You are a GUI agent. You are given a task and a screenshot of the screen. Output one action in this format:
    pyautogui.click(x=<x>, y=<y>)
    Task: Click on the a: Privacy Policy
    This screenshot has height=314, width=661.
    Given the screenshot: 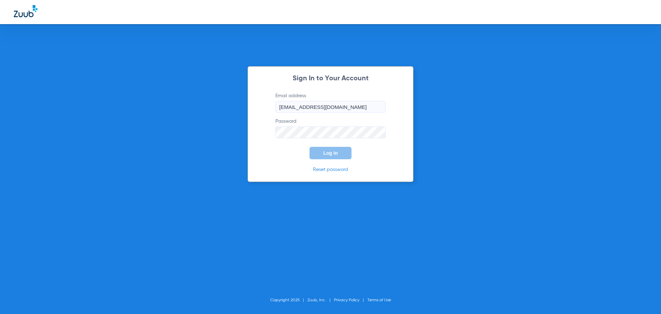 What is the action you would take?
    pyautogui.click(x=347, y=300)
    